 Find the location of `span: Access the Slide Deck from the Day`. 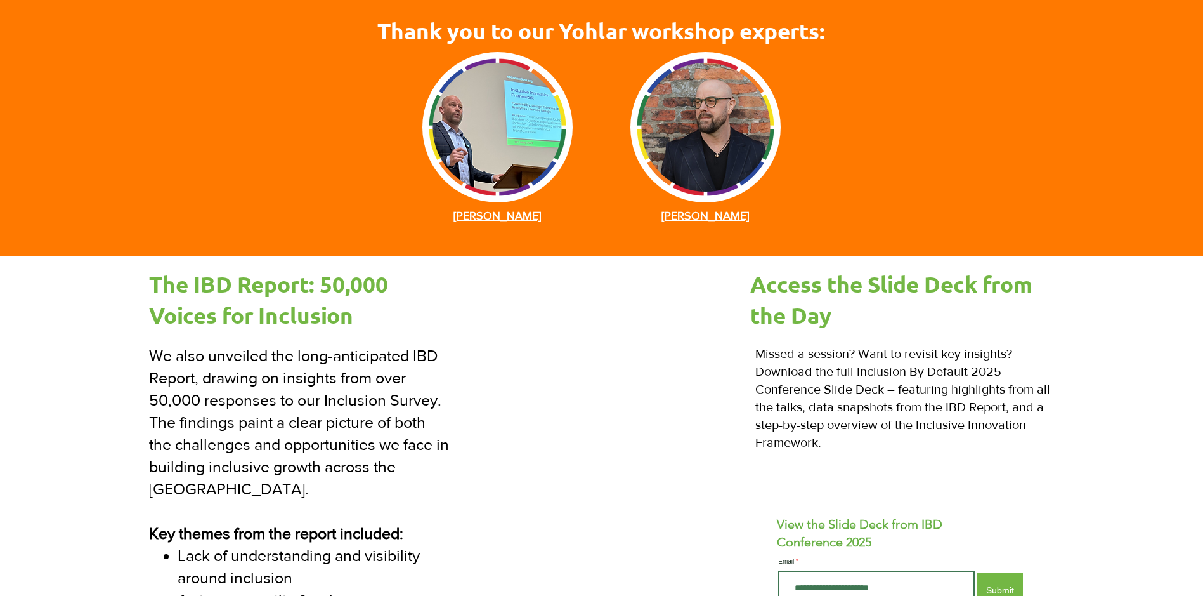

span: Access the Slide Deck from the Day is located at coordinates (891, 299).